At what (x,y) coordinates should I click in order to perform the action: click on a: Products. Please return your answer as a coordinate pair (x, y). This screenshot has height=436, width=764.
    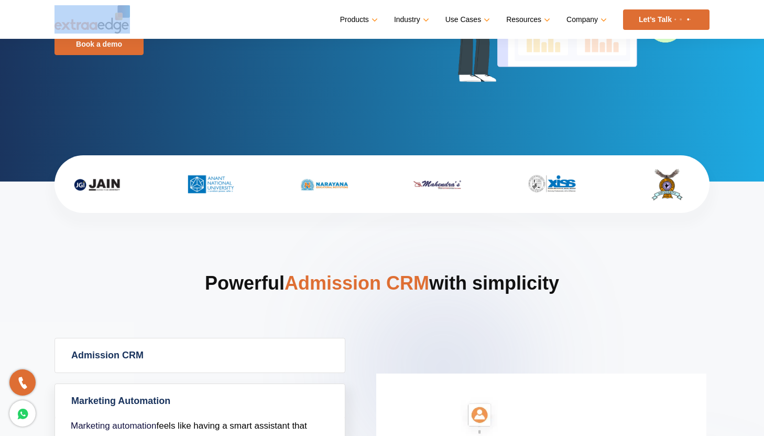
    Looking at the image, I should click on (358, 19).